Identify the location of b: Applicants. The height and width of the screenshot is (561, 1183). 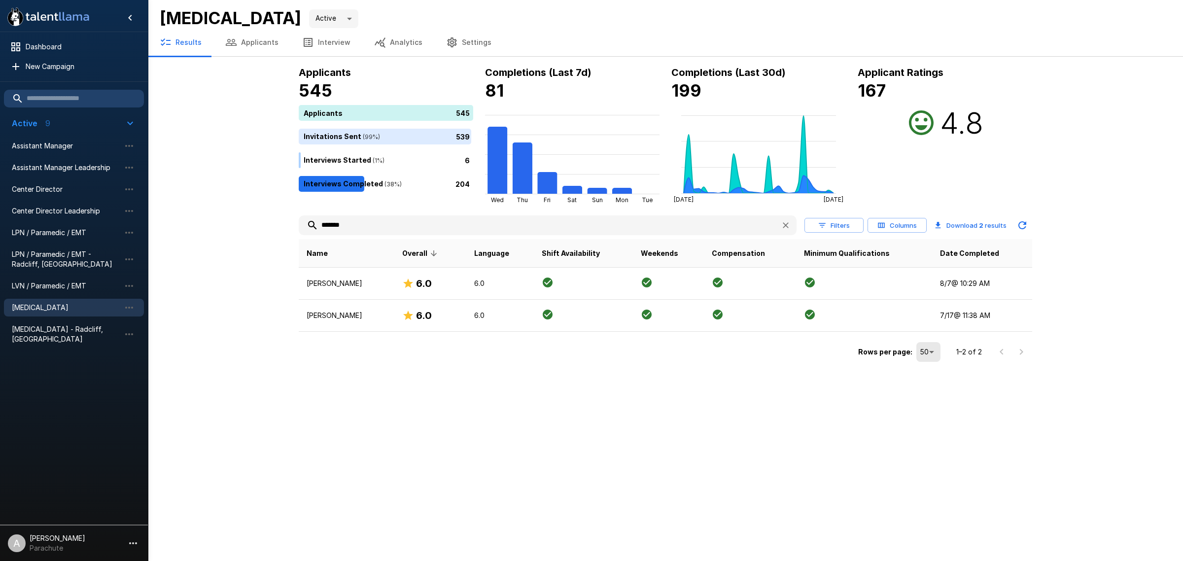
(325, 72).